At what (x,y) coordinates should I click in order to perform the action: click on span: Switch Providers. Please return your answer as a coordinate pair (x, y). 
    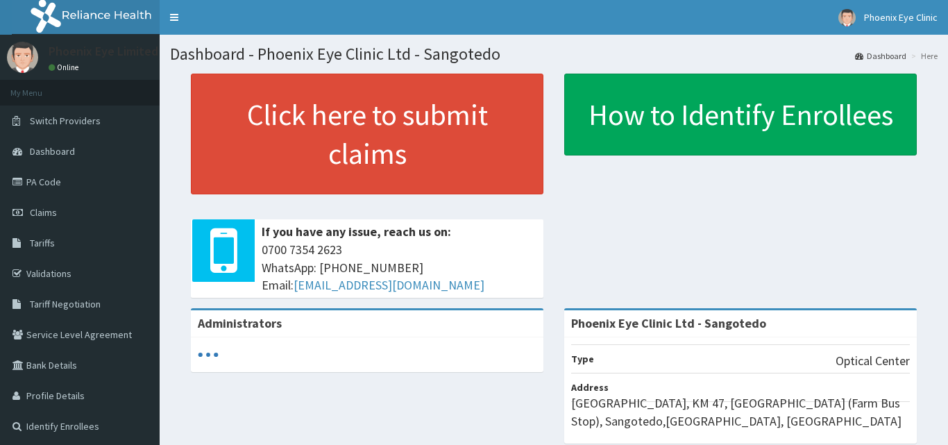
    Looking at the image, I should click on (65, 121).